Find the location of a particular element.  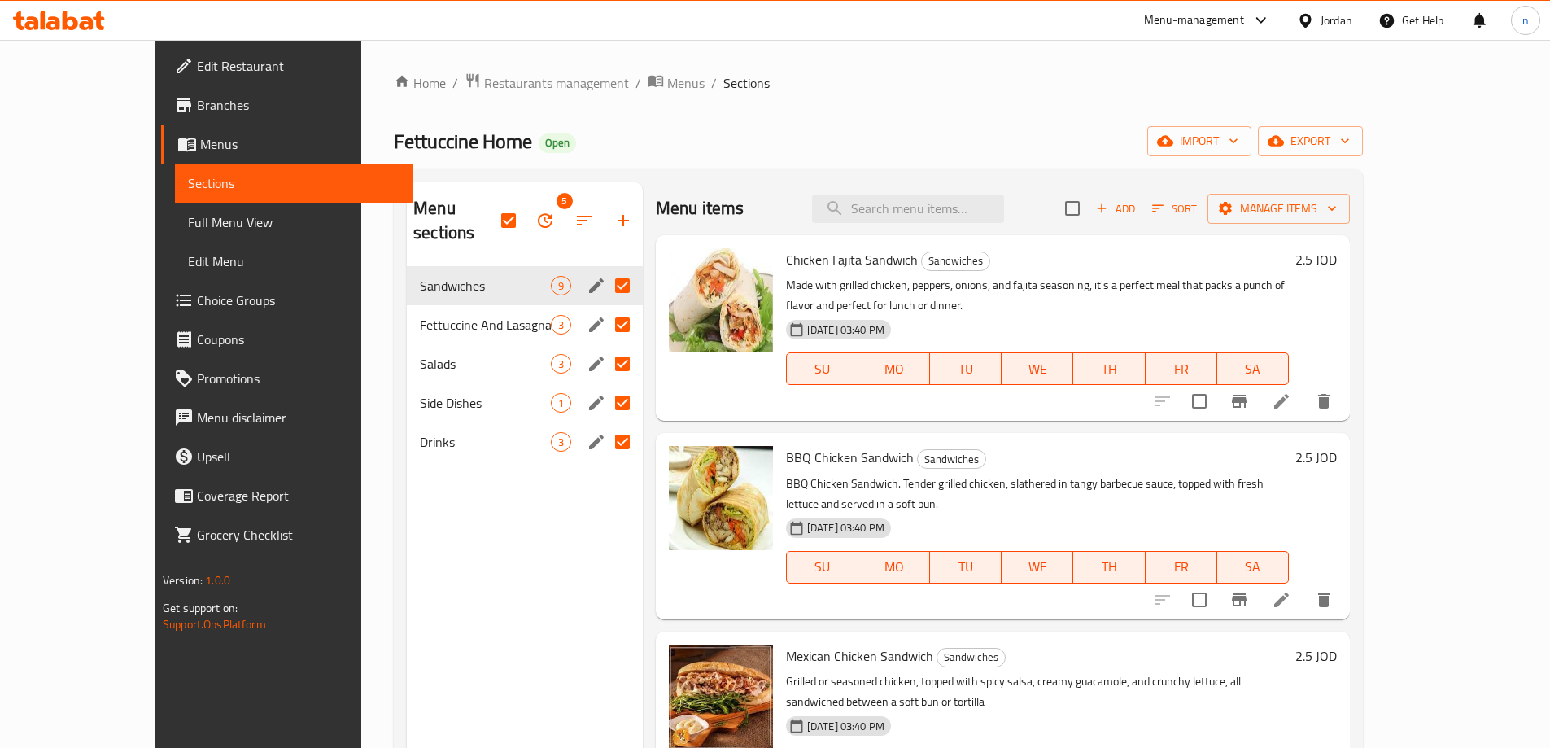

span: Select all sections is located at coordinates (509, 221).